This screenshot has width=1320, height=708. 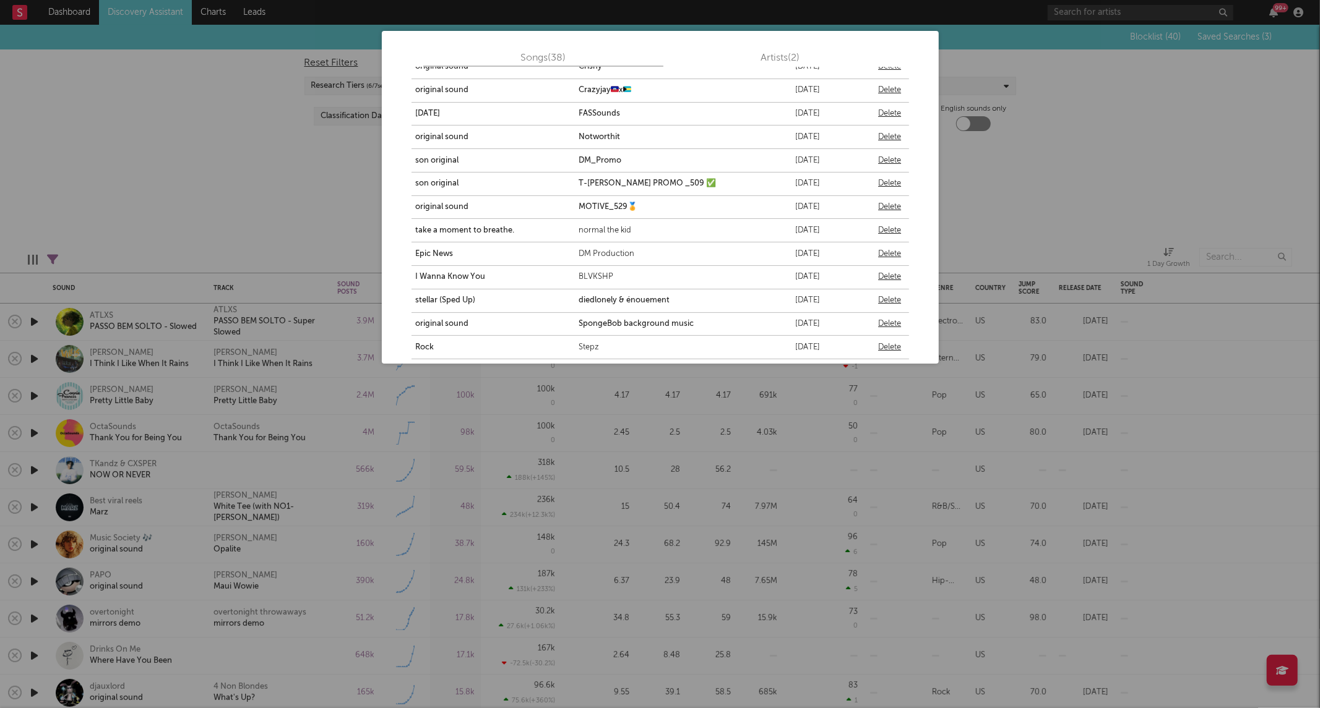 I want to click on a: Such a Whore (Baddest Remix), so click(x=471, y=371).